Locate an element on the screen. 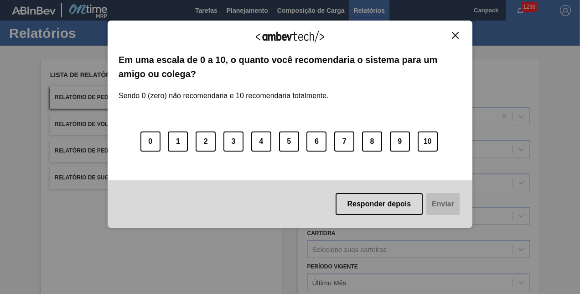 Image resolution: width=580 pixels, height=294 pixels. img: Logo Ambevtech is located at coordinates (290, 36).